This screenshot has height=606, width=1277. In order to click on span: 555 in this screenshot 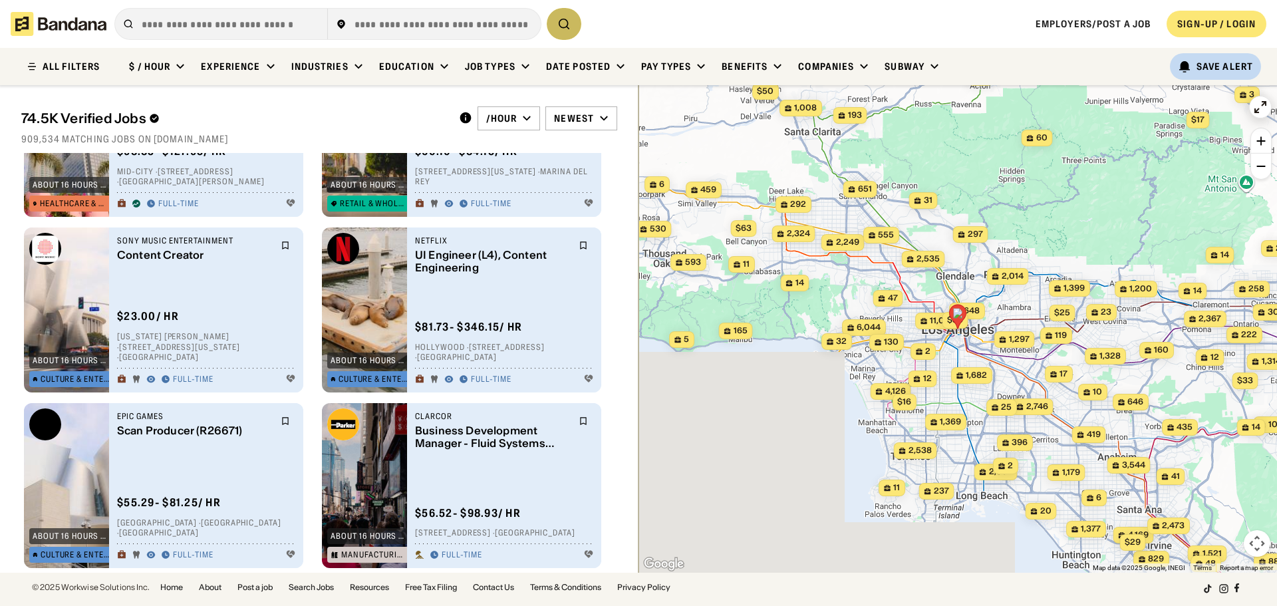, I will do `click(886, 235)`.